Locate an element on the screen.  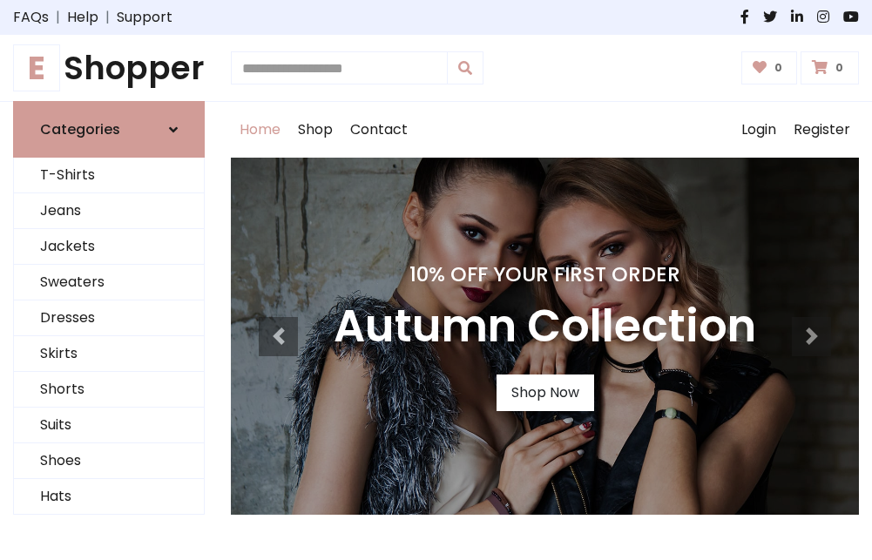
a: Hats is located at coordinates (109, 497).